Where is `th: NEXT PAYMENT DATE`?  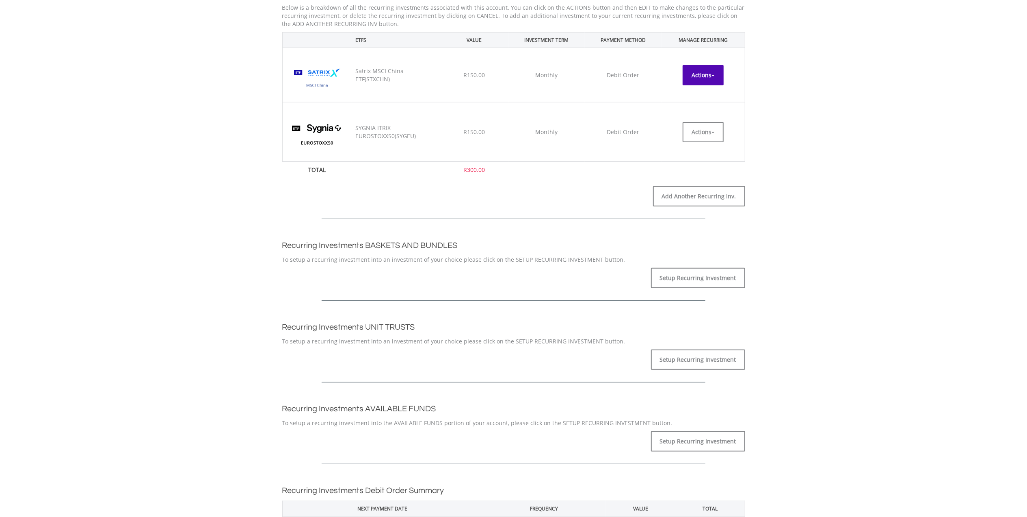
th: NEXT PAYMENT DATE is located at coordinates (382, 509).